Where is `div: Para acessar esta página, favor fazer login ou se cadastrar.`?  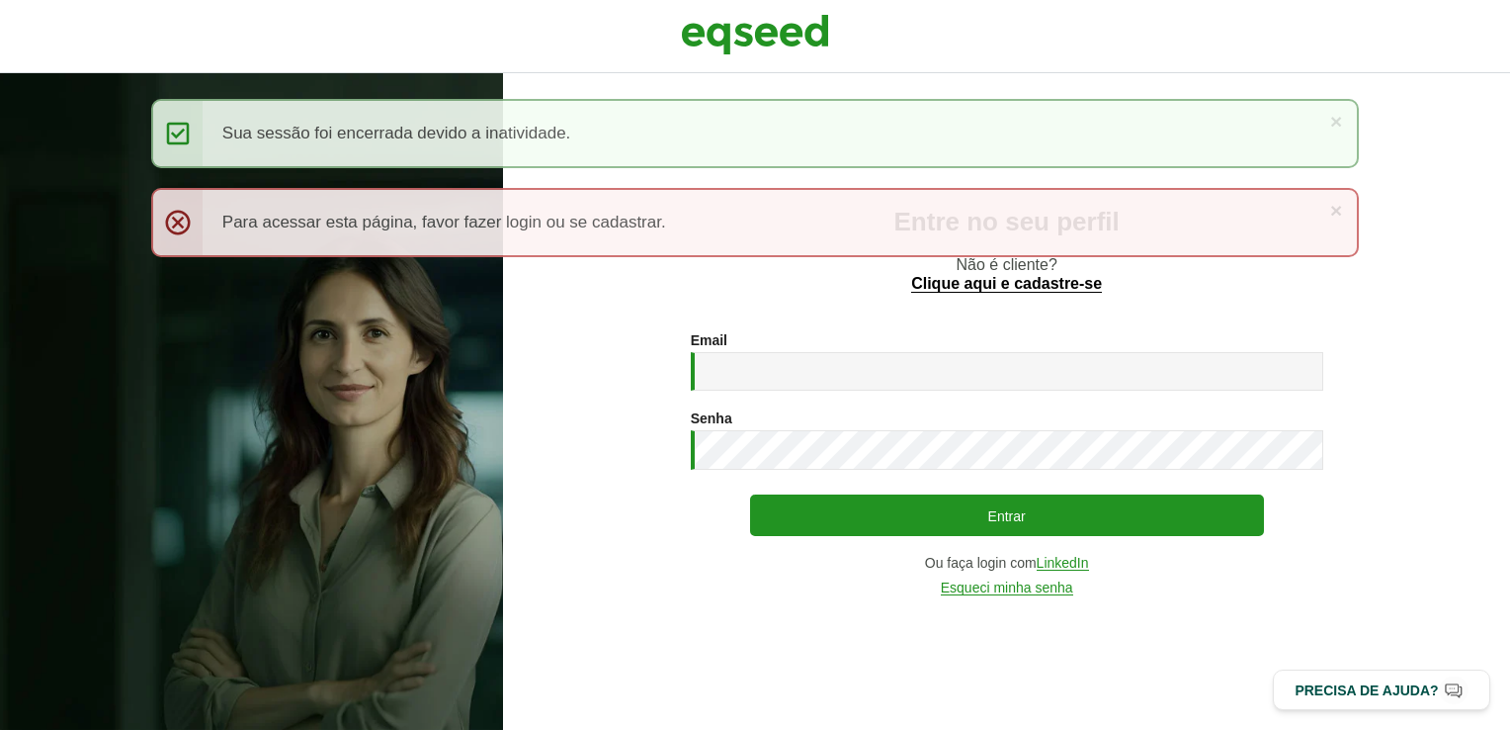 div: Para acessar esta página, favor fazer login ou se cadastrar. is located at coordinates (755, 222).